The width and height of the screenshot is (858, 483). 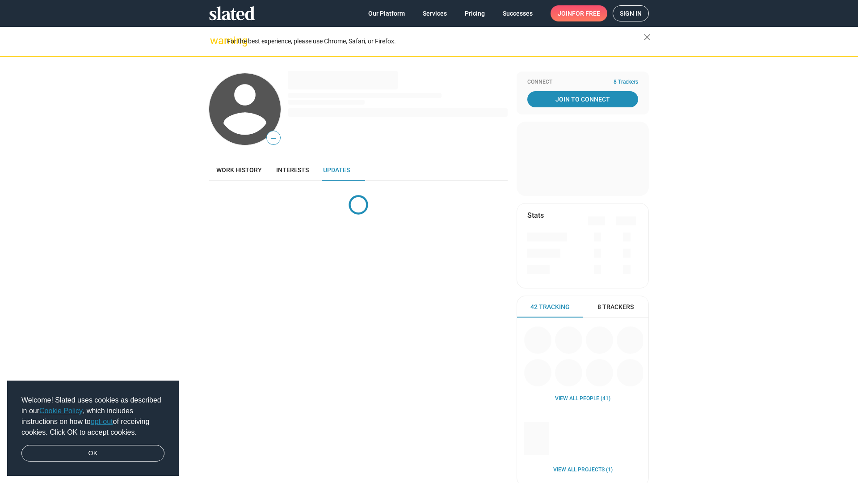 What do you see at coordinates (93, 428) in the screenshot?
I see `div: cookieconsent` at bounding box center [93, 428].